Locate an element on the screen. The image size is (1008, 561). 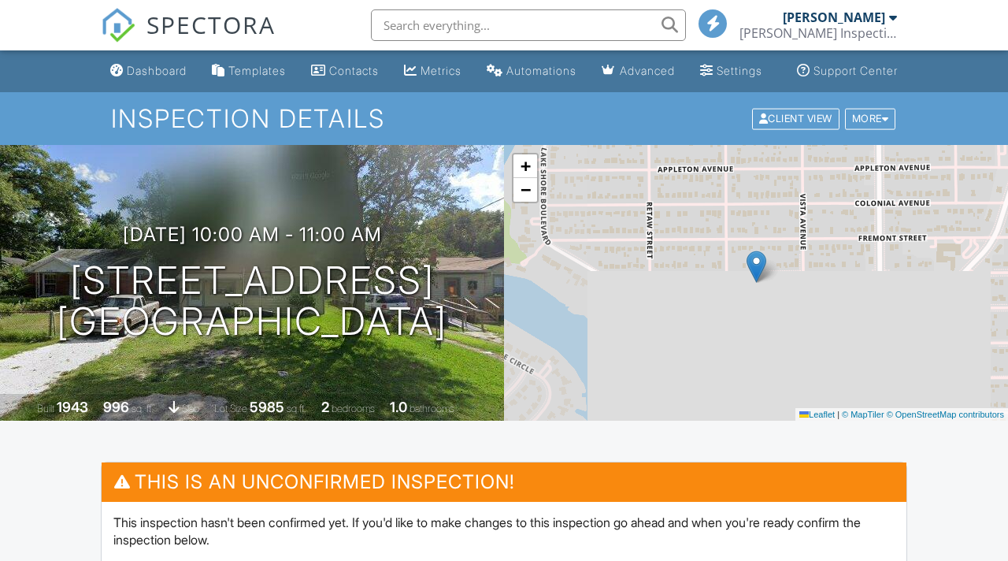
a: Zoom in is located at coordinates (525, 166).